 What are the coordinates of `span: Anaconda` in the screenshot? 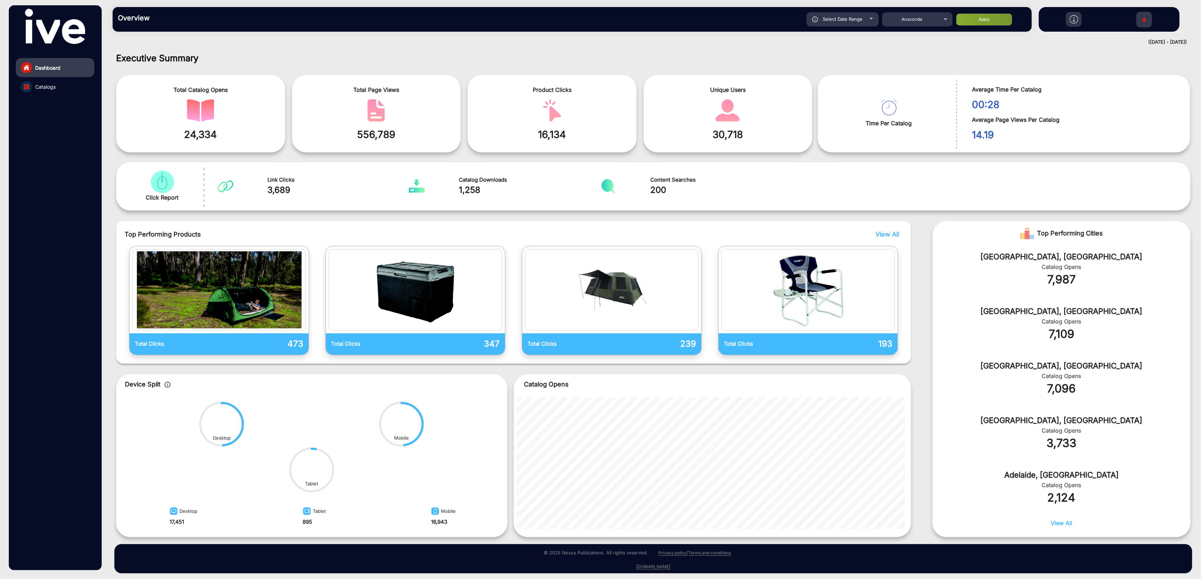 It's located at (912, 19).